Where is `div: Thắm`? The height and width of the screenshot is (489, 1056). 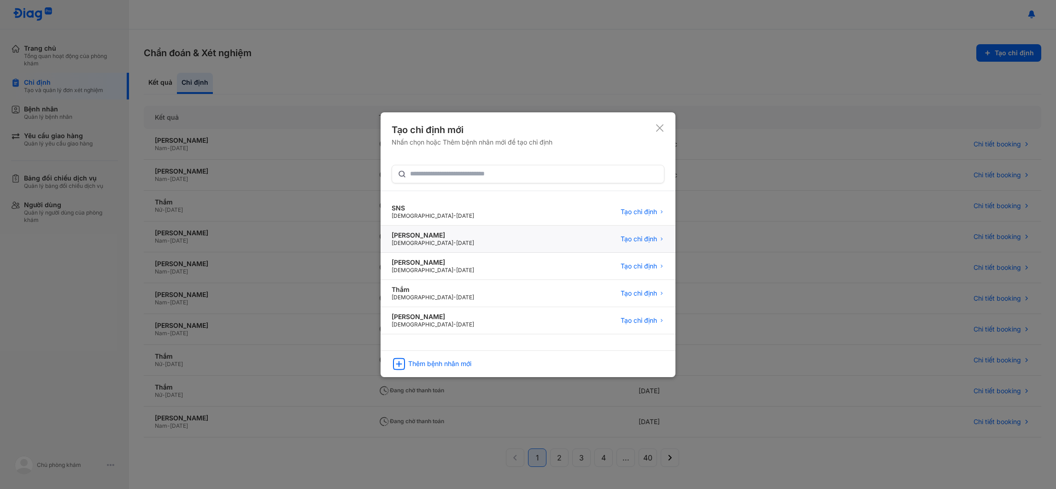
div: Thắm is located at coordinates (433, 290).